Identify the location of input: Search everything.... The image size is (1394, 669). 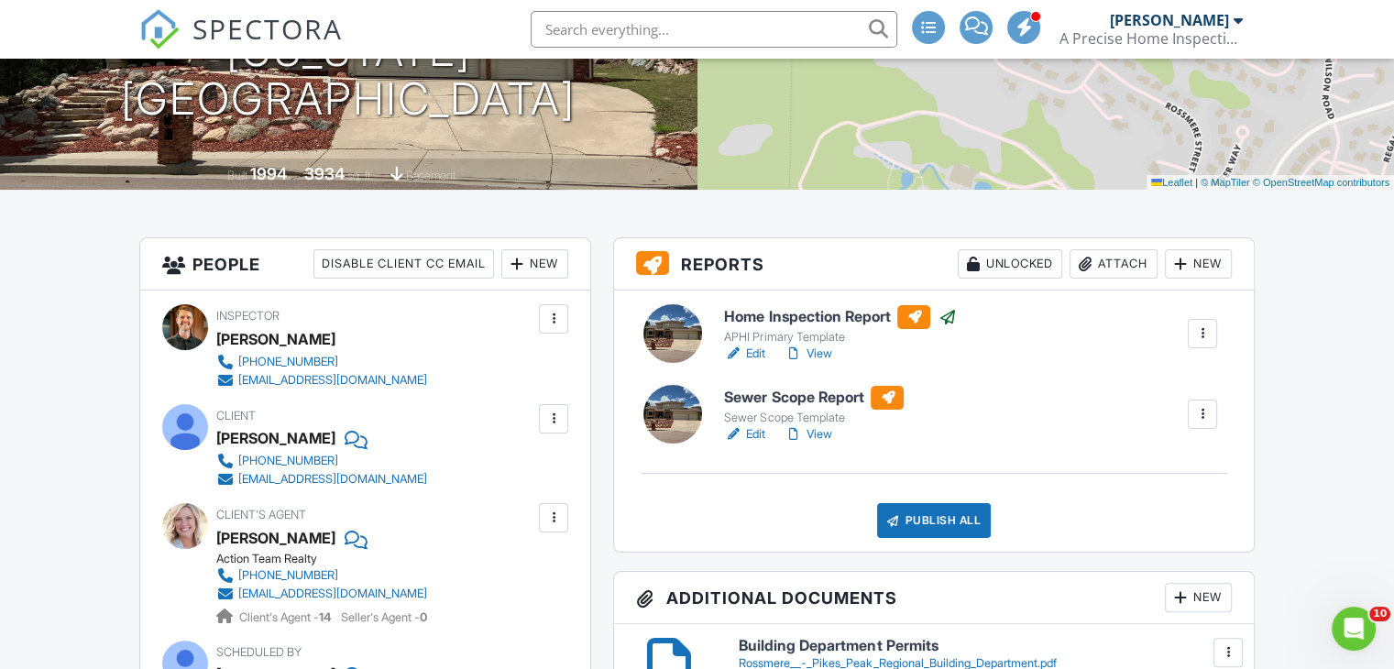
(714, 29).